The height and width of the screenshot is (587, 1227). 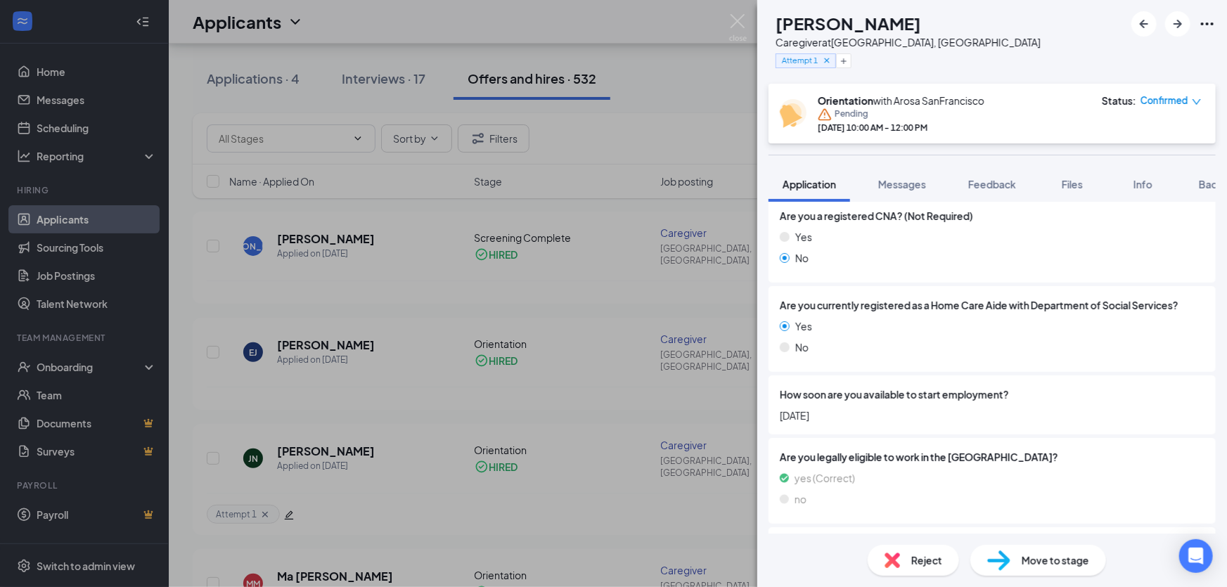 I want to click on svg: Cross, so click(x=827, y=60).